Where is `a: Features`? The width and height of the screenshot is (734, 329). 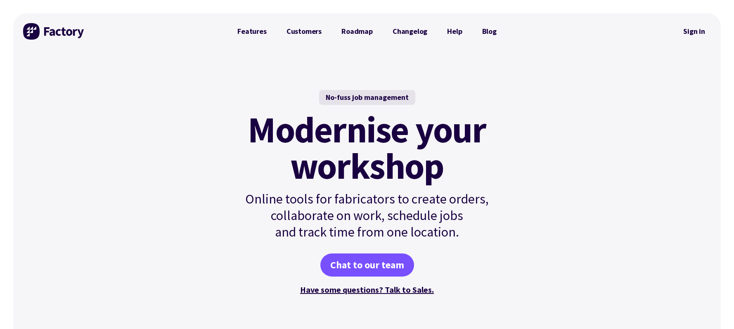 a: Features is located at coordinates (252, 31).